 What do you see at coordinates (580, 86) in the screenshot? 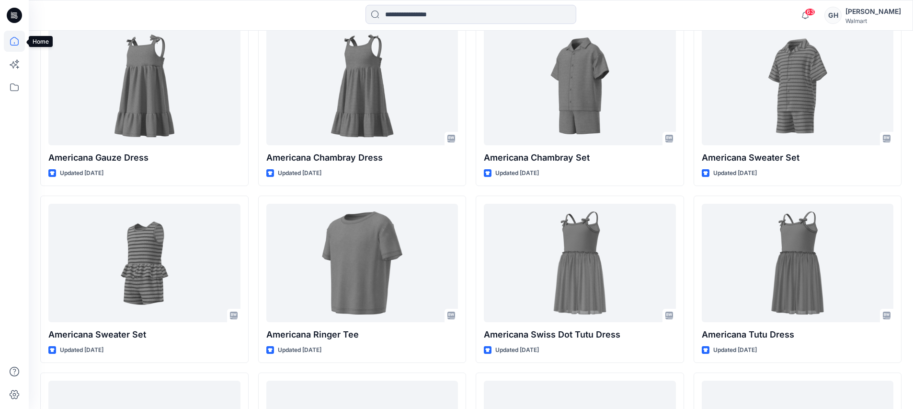
I see `a: Americana Chambray Set` at bounding box center [580, 86].